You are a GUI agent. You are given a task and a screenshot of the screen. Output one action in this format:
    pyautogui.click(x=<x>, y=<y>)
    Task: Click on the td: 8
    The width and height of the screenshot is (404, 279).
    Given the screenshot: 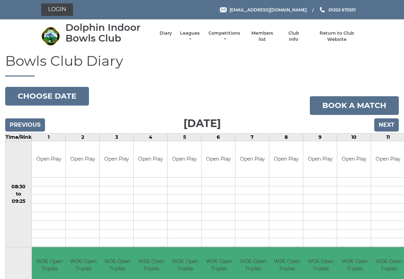 What is the action you would take?
    pyautogui.click(x=286, y=137)
    